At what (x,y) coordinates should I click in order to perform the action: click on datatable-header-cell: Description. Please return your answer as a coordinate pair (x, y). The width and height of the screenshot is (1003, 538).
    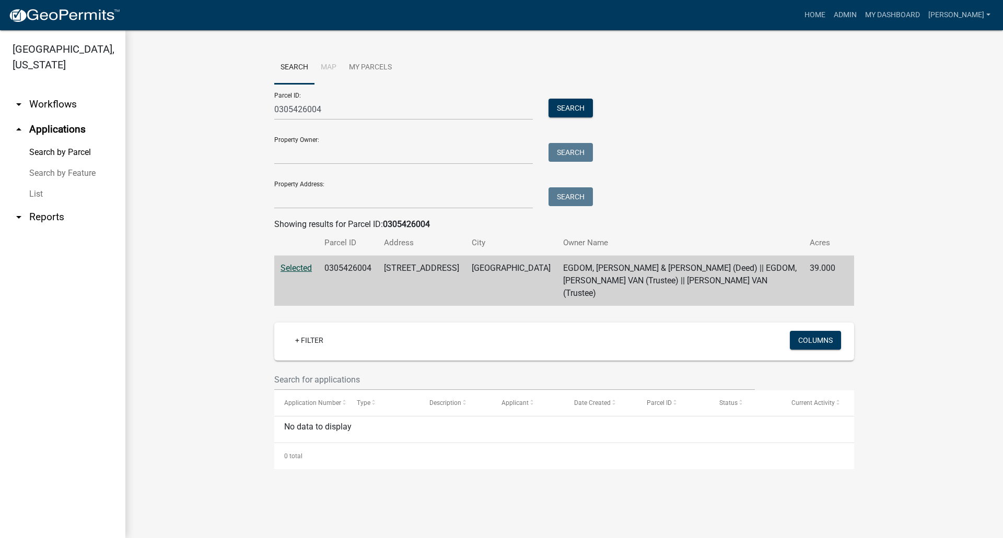
    Looking at the image, I should click on (455, 403).